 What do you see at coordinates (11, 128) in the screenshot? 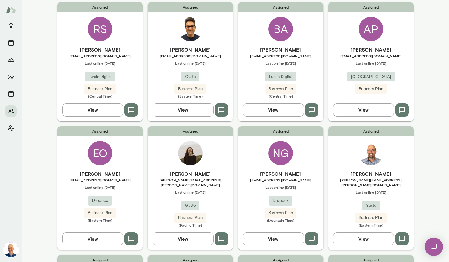
I see `button: Client app` at bounding box center [11, 128].